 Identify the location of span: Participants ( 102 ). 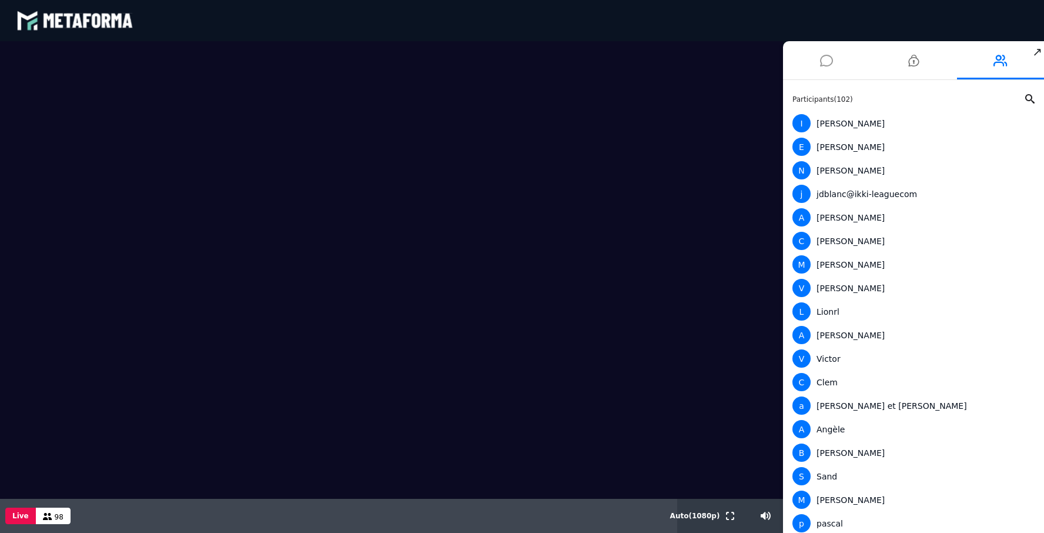
(823, 99).